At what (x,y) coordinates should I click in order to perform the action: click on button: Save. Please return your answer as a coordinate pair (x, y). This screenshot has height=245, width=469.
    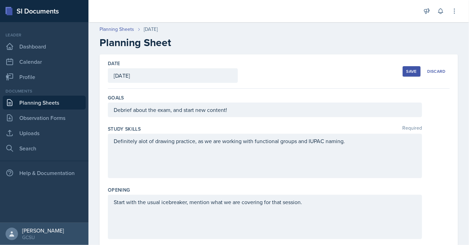
    Looking at the image, I should click on (412, 71).